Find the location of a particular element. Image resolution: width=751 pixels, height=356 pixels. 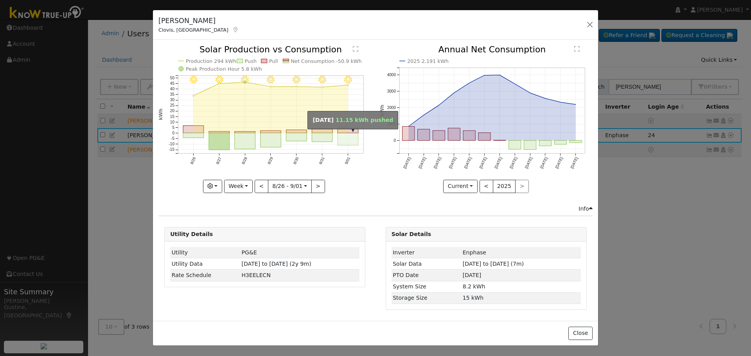

i: 8/29 - Clear is located at coordinates (271, 80).